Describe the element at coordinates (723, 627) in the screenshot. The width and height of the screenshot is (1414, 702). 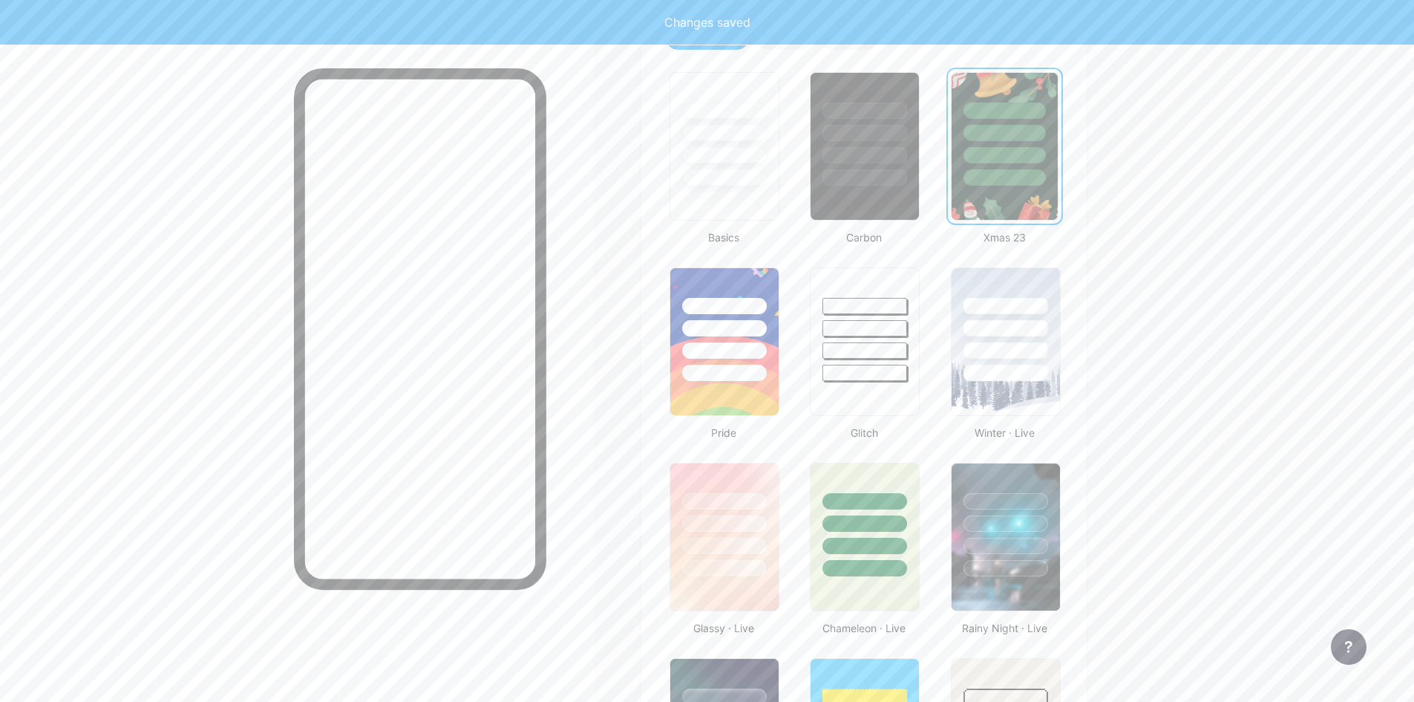
I see `div: Glassy · Live` at that location.